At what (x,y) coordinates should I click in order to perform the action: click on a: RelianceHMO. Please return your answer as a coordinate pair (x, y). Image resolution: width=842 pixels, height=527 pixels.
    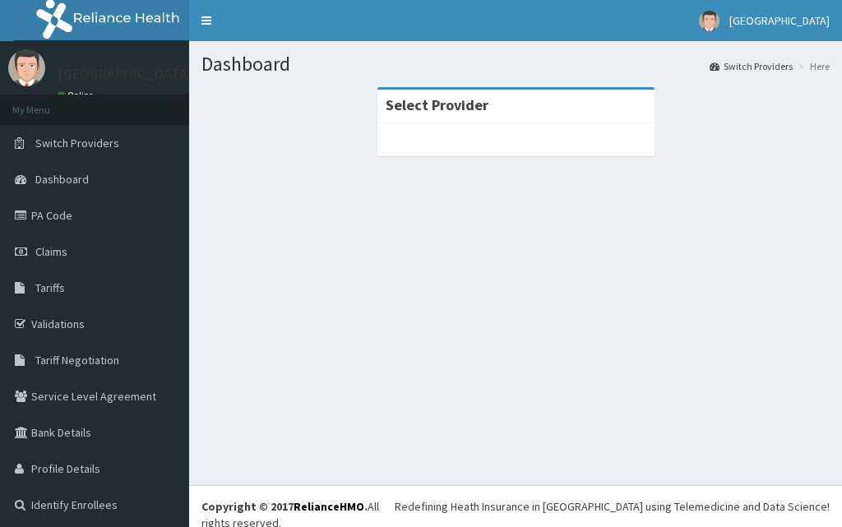
    Looking at the image, I should click on (329, 506).